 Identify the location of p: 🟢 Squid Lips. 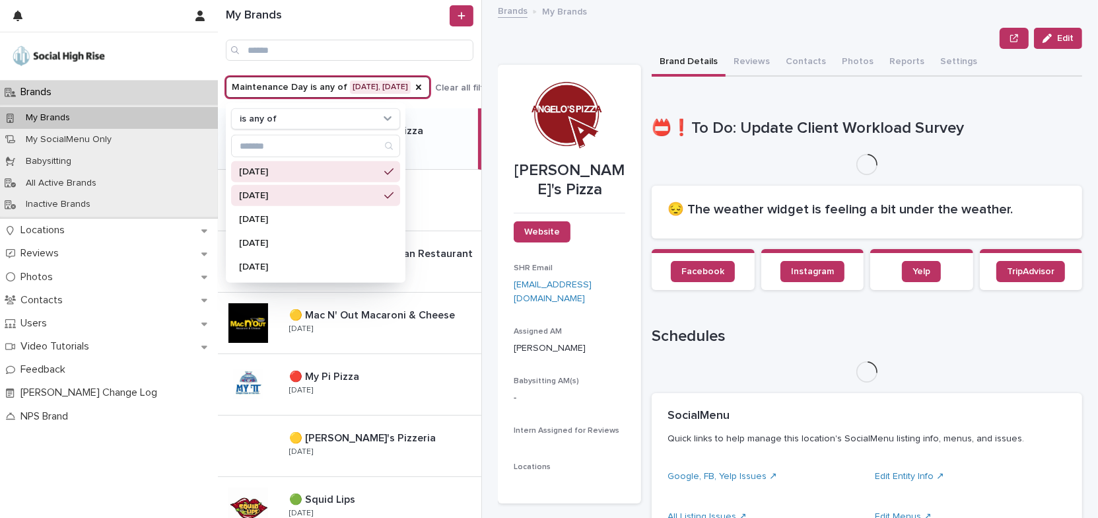
(323, 498).